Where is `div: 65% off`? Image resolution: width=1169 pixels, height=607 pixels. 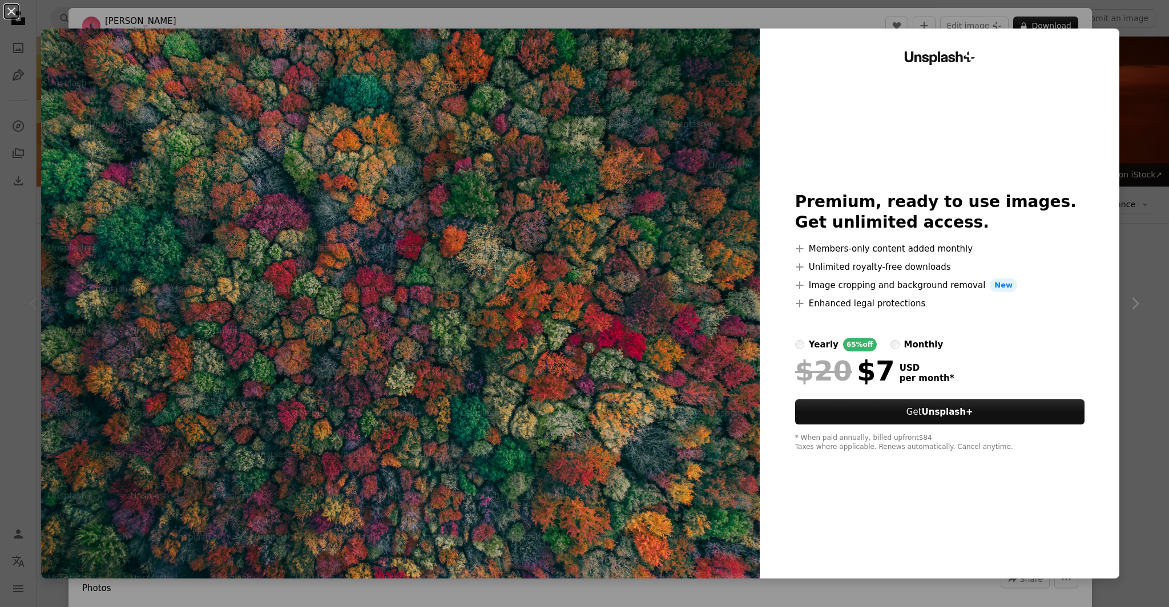 div: 65% off is located at coordinates (860, 345).